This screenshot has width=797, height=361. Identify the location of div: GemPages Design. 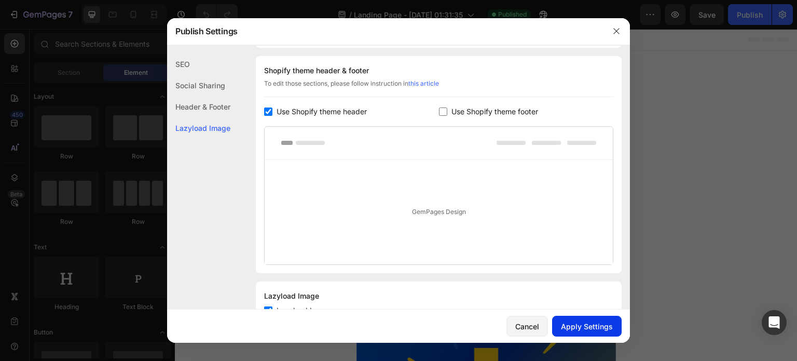
(439, 212).